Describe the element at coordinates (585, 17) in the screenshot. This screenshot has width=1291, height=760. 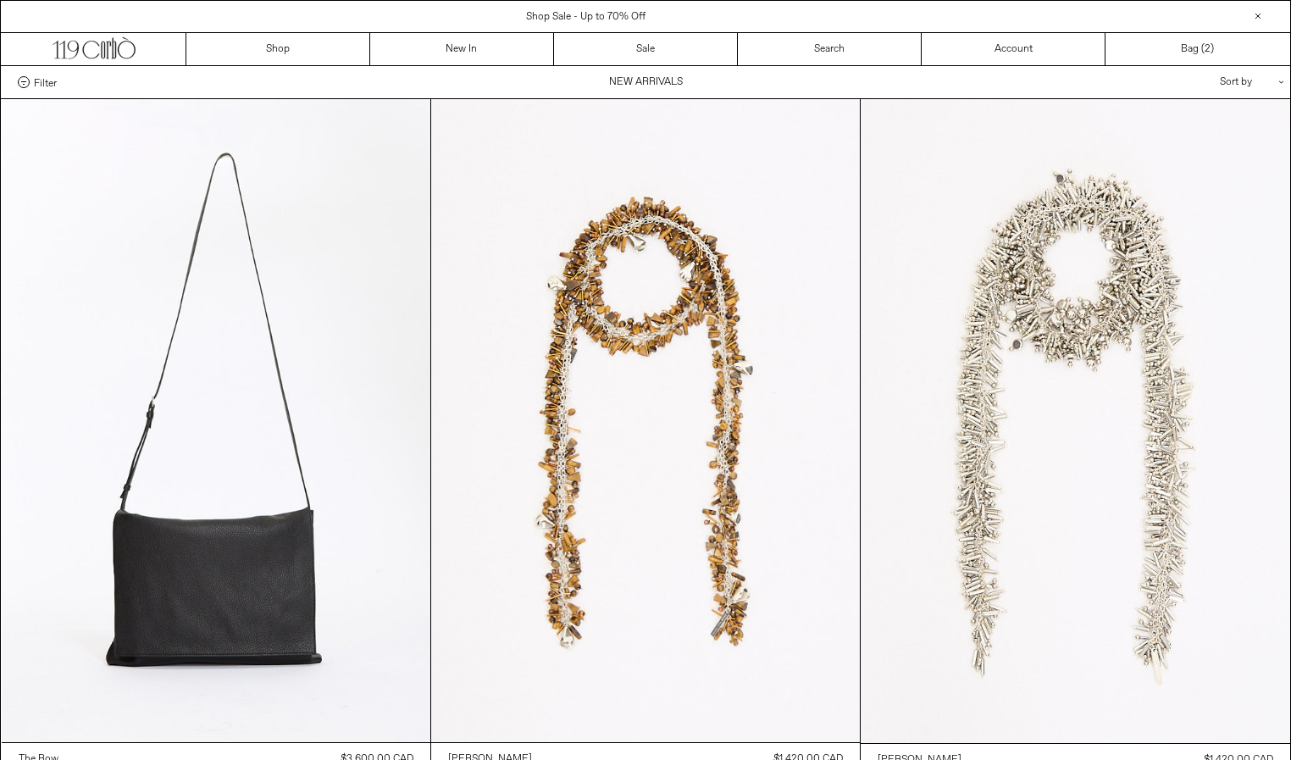
I see `a: Shop Sale - Up to 70% Off` at that location.